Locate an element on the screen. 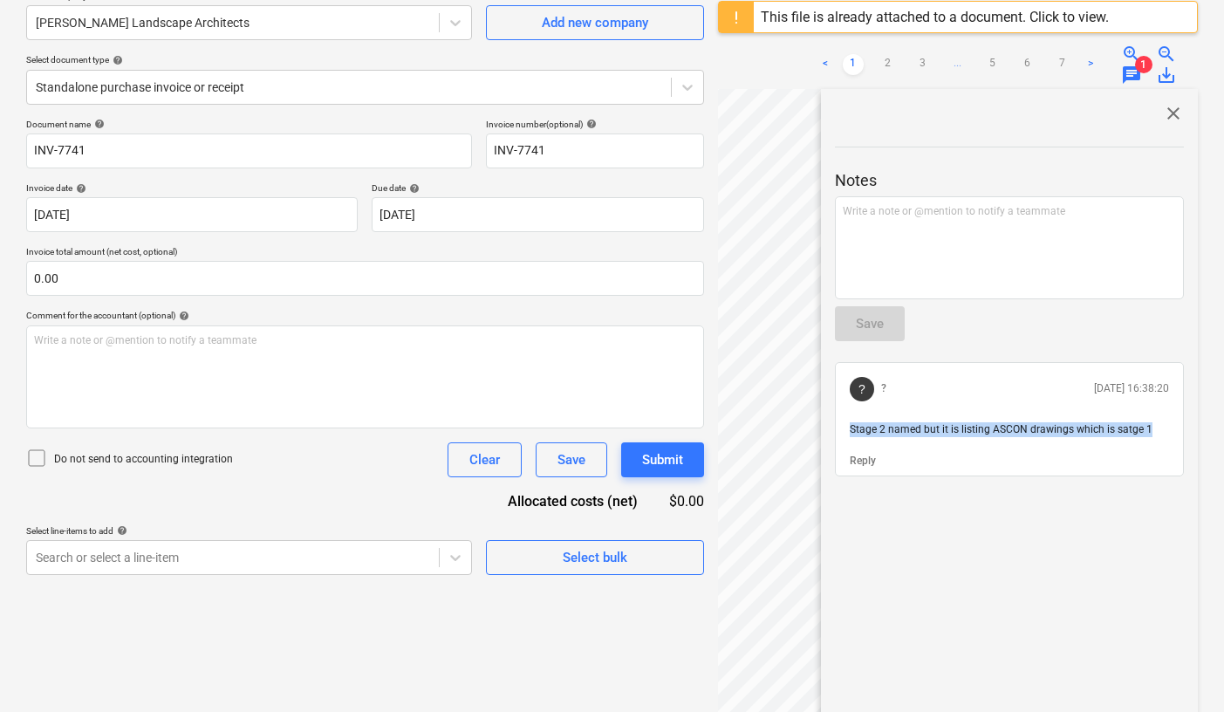 The height and width of the screenshot is (712, 1224). div: Add new company is located at coordinates (595, 23).